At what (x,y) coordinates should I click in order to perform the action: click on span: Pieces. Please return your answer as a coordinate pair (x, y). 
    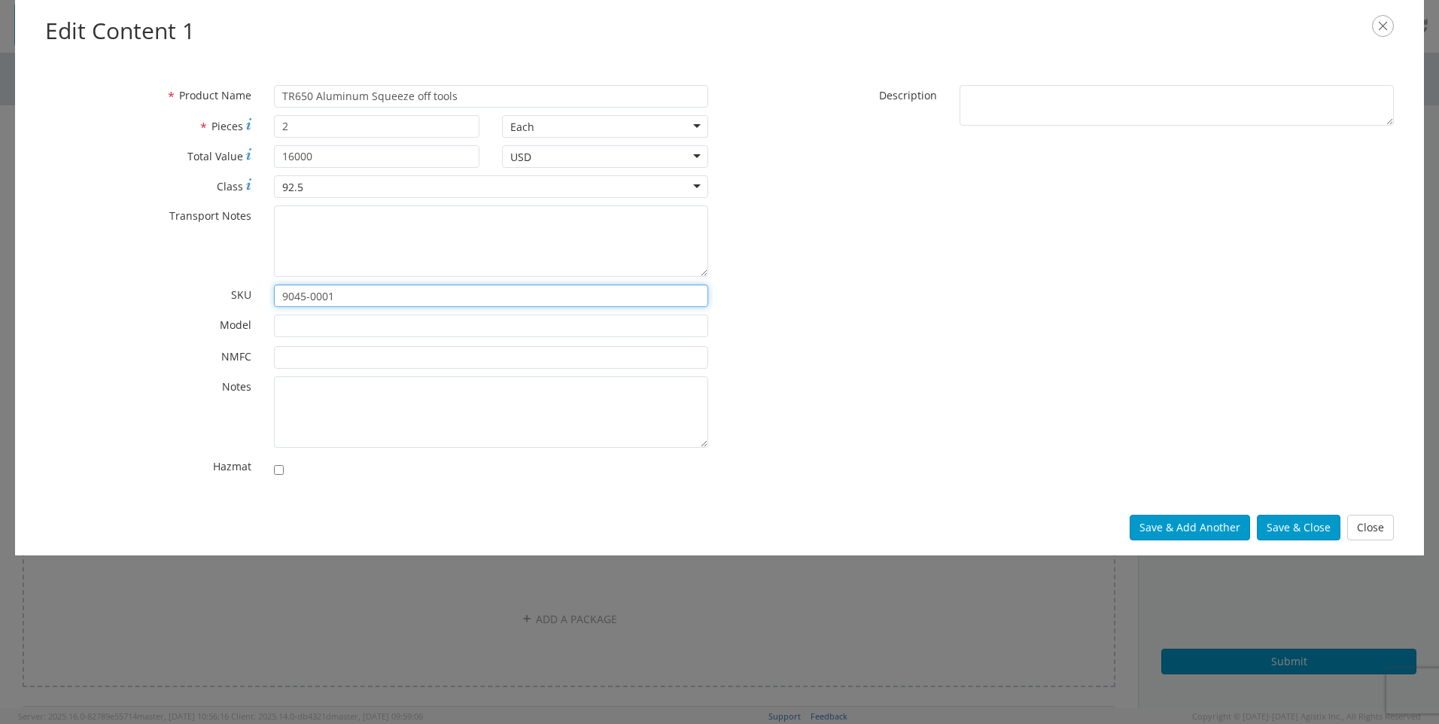
    Looking at the image, I should click on (227, 126).